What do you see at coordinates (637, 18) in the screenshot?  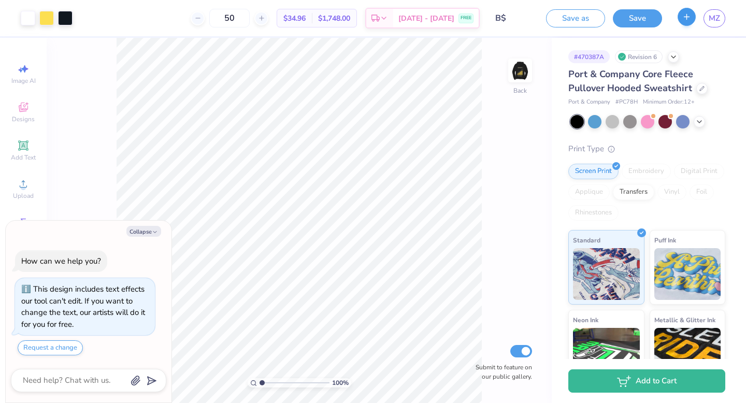 I see `button: Save` at bounding box center [637, 18].